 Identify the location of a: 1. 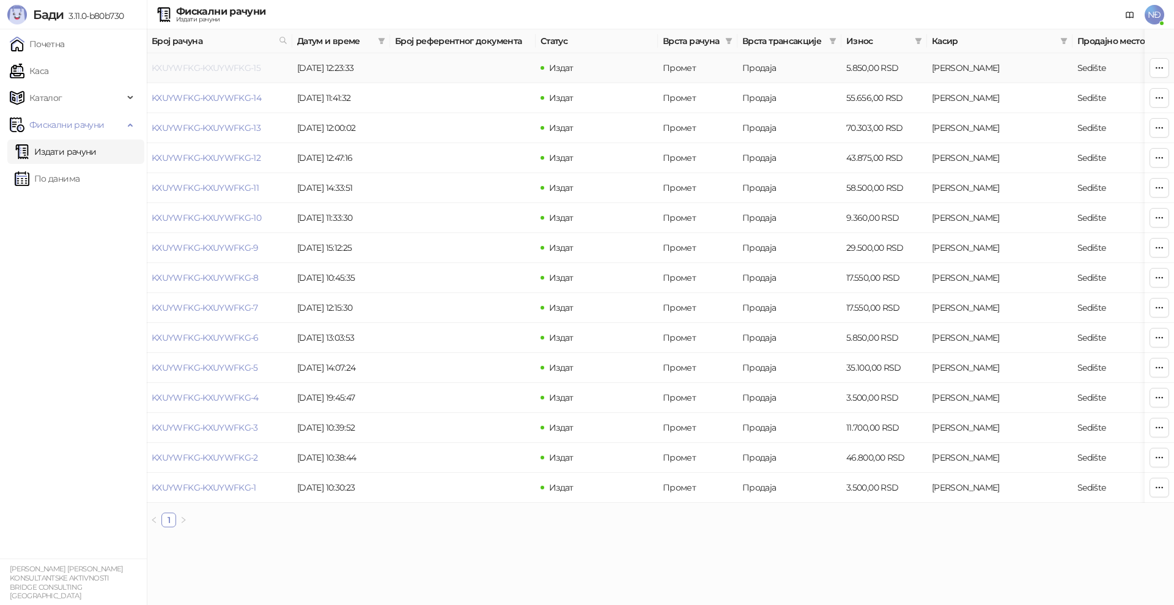
(169, 520).